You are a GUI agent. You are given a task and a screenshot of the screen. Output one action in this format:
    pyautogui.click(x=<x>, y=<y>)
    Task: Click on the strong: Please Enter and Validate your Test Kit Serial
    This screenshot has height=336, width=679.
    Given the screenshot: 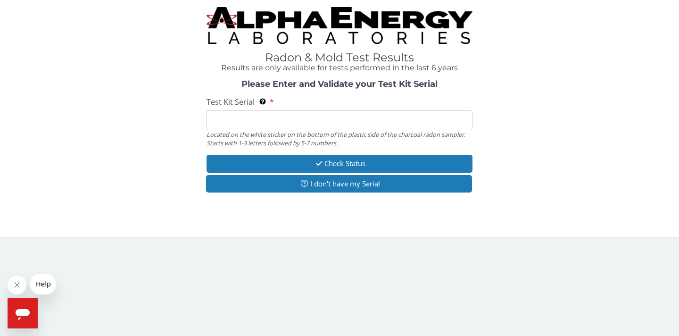 What is the action you would take?
    pyautogui.click(x=339, y=84)
    